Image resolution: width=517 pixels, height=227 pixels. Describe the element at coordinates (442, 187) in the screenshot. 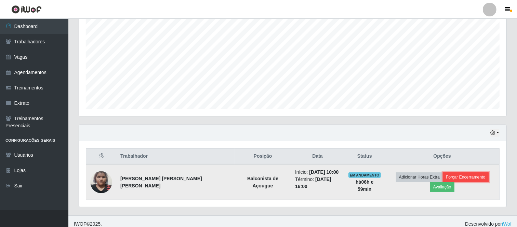

I see `button: Avaliação` at that location.